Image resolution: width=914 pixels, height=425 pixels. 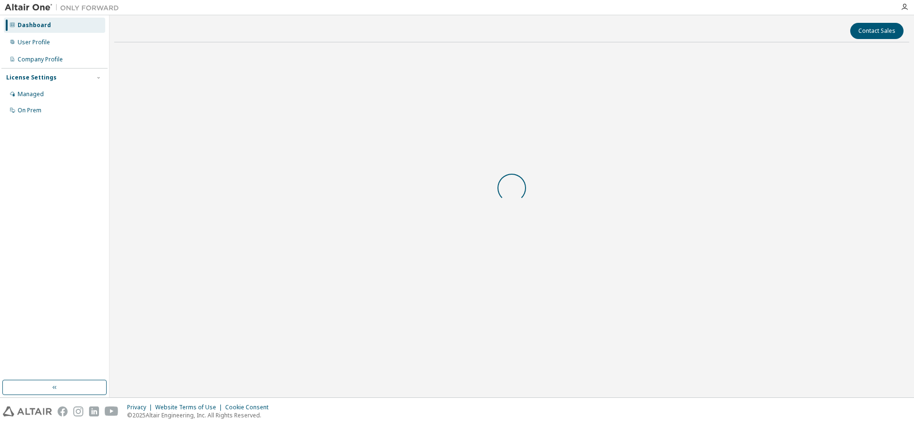 What do you see at coordinates (34, 42) in the screenshot?
I see `div: User Profile` at bounding box center [34, 42].